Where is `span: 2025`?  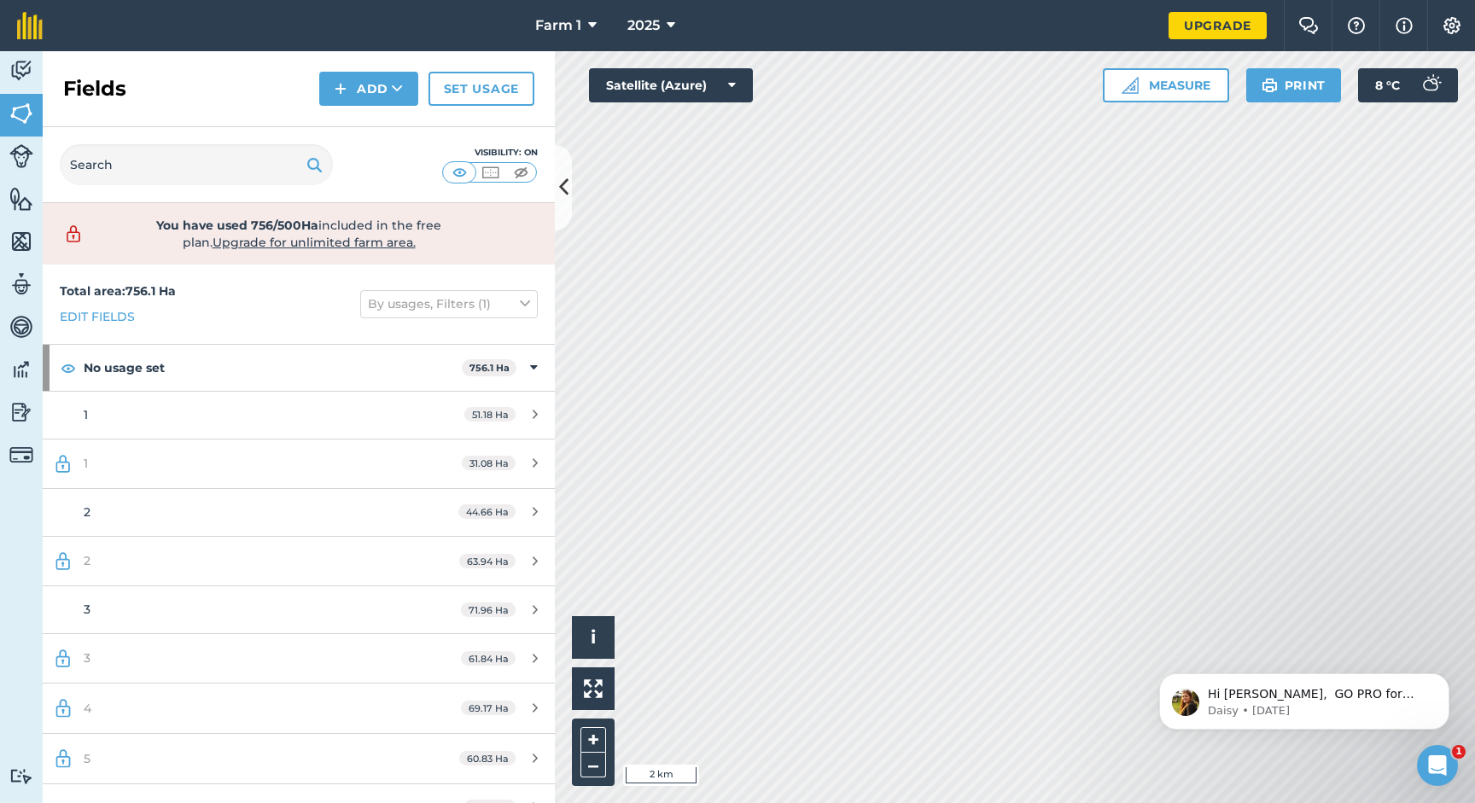 span: 2025 is located at coordinates (644, 26).